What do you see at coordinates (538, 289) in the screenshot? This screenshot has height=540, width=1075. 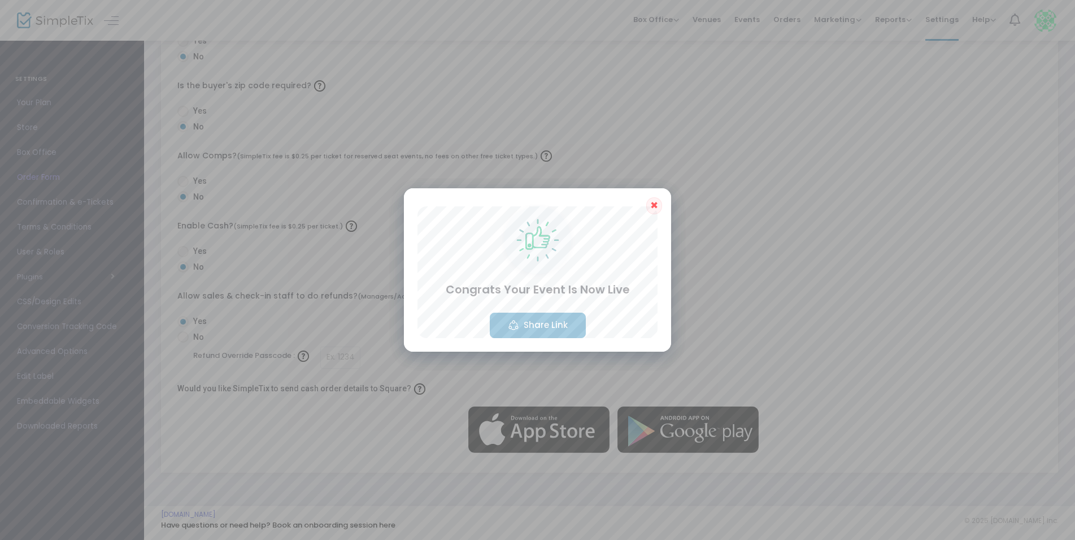 I see `h2: Congrats Your Event Is Now Live` at bounding box center [538, 289].